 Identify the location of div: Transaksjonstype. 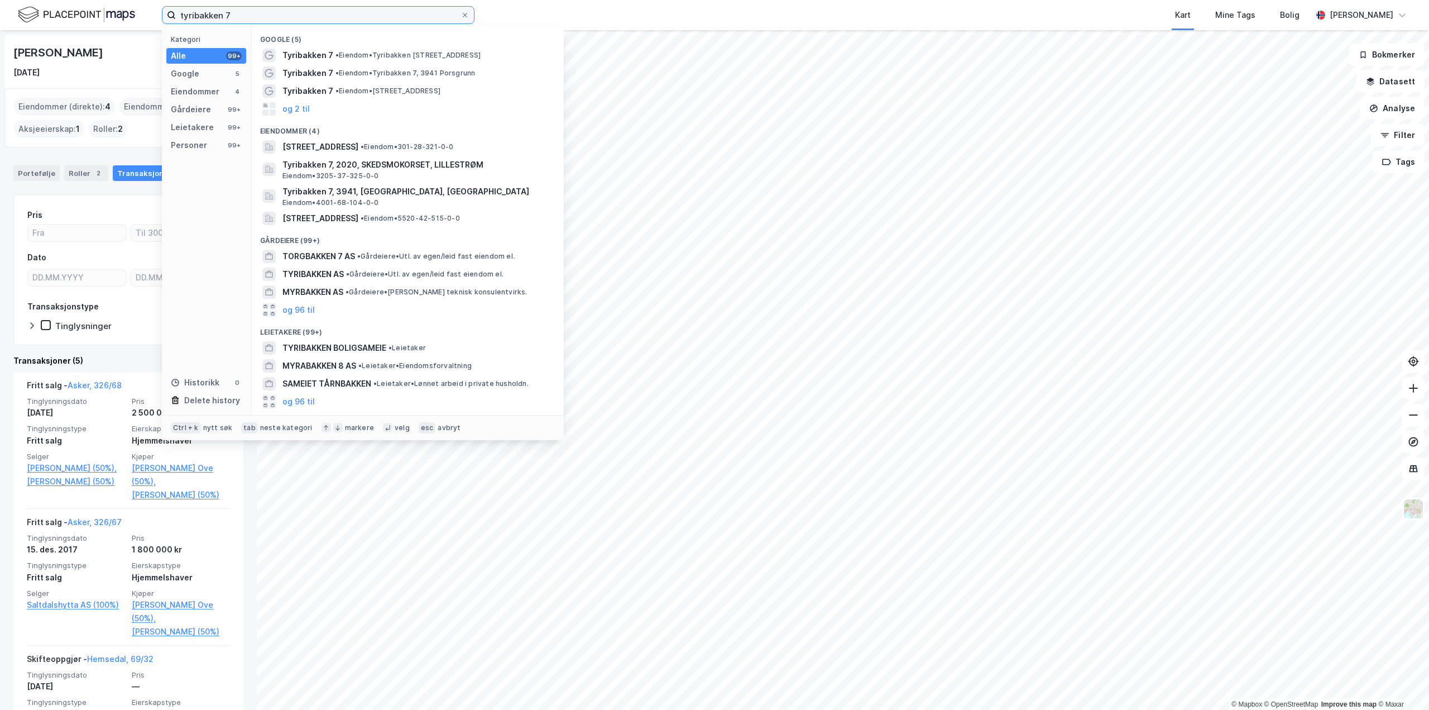
(63, 307).